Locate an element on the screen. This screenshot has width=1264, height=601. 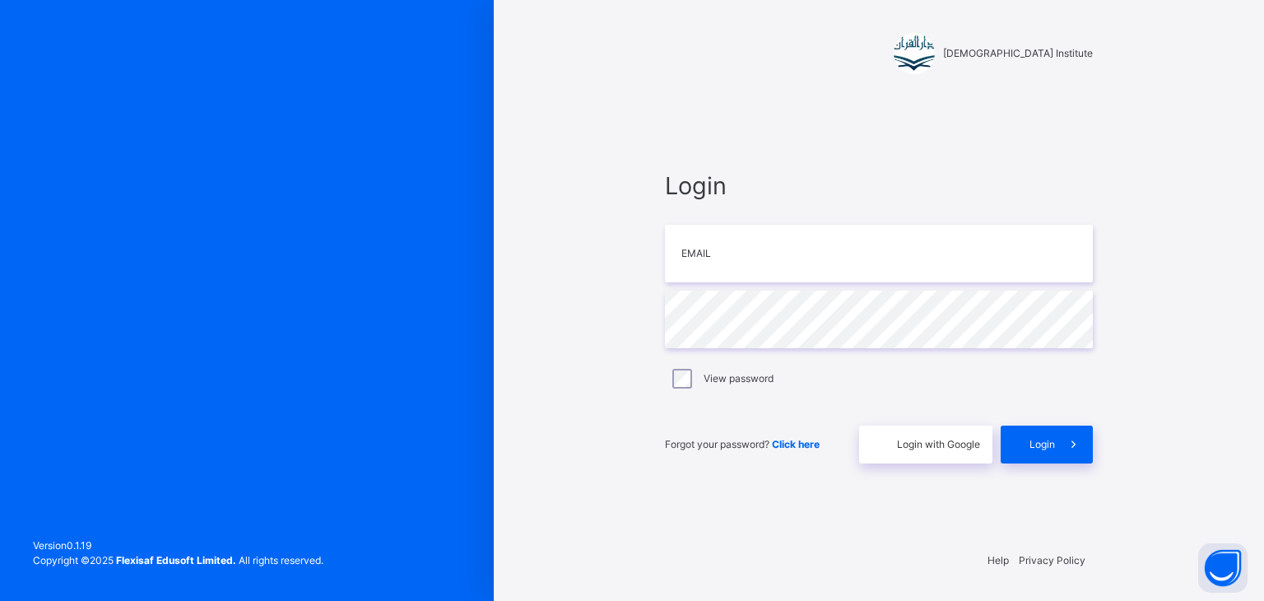
img: google.396cfc9801f0270233282035f929180a.svg is located at coordinates (878, 445).